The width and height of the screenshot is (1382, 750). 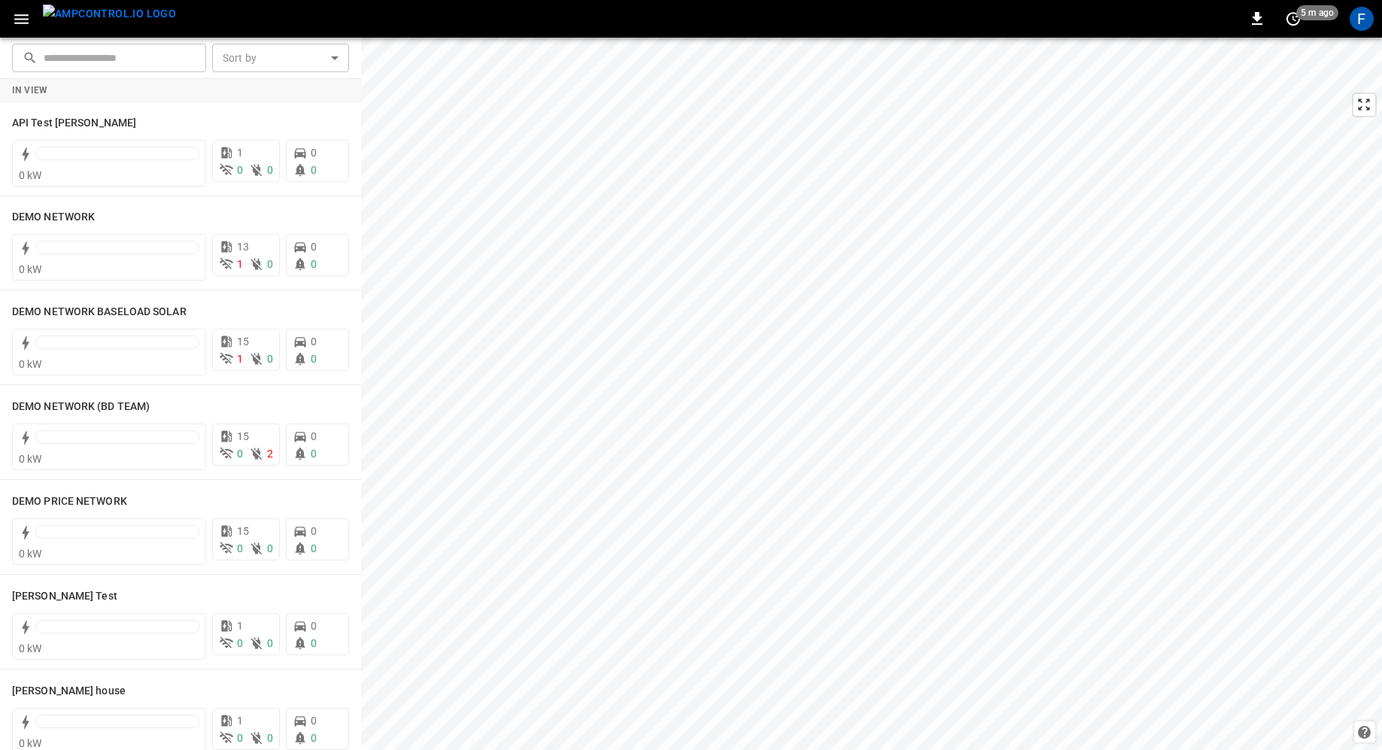 I want to click on h6: DEMO PRICE NETWORK, so click(x=69, y=502).